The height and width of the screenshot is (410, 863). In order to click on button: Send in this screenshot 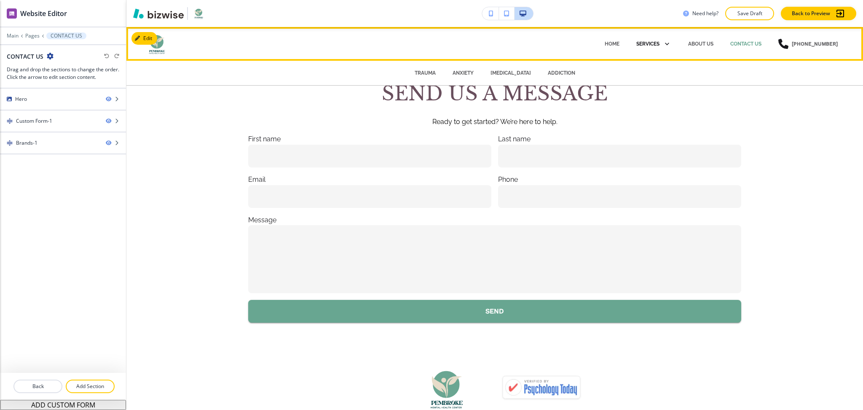, I will do `click(495, 311)`.